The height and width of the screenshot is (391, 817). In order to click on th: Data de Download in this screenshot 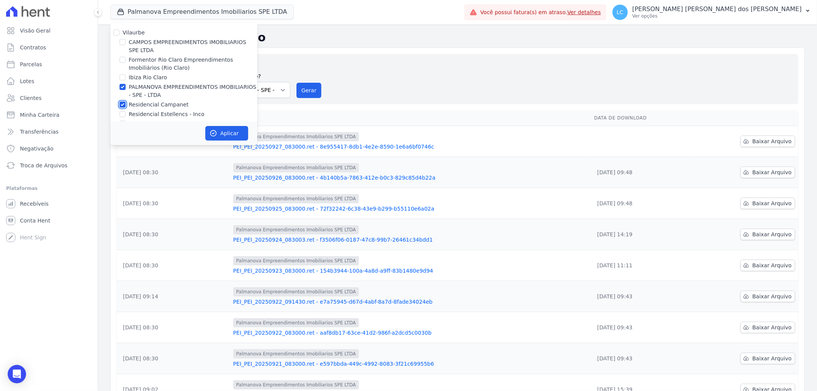, I will do `click(642, 118)`.